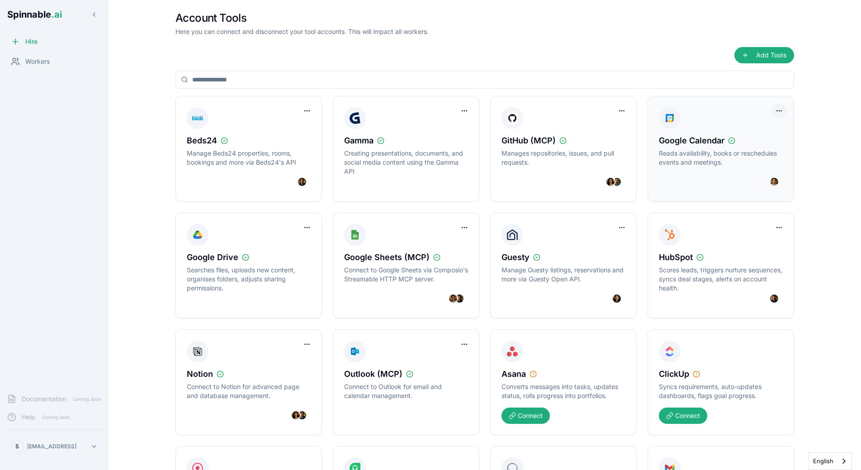  What do you see at coordinates (373, 374) in the screenshot?
I see `span: Outlook (MCP)` at bounding box center [373, 374].